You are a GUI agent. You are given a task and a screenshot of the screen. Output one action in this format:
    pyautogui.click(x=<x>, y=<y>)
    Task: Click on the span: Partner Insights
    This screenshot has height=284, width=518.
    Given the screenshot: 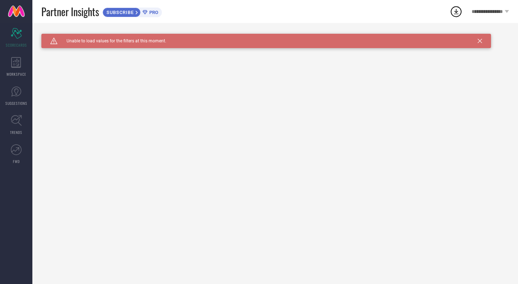 What is the action you would take?
    pyautogui.click(x=70, y=12)
    